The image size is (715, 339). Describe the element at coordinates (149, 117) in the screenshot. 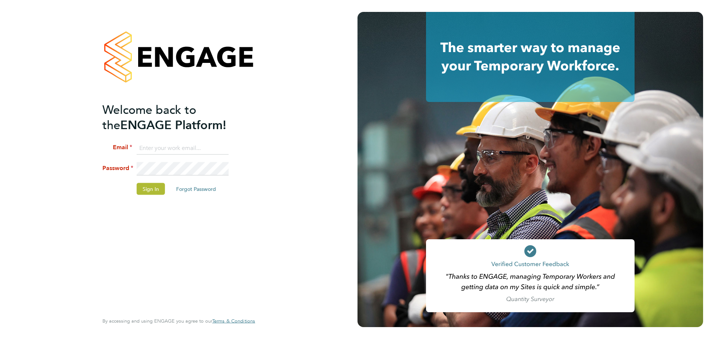

I see `span: Welcome back to the` at that location.